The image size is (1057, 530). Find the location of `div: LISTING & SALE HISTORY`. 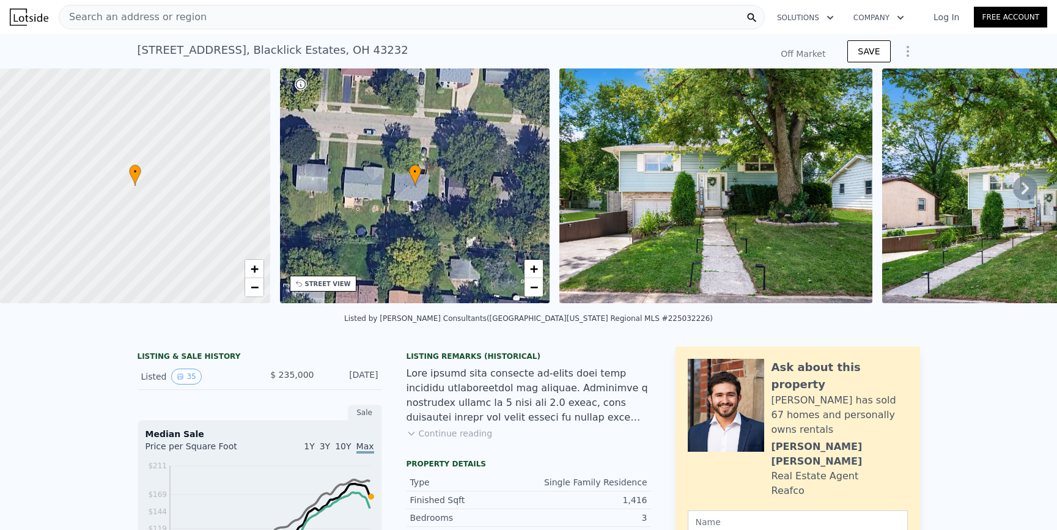

div: LISTING & SALE HISTORY is located at coordinates (260, 358).